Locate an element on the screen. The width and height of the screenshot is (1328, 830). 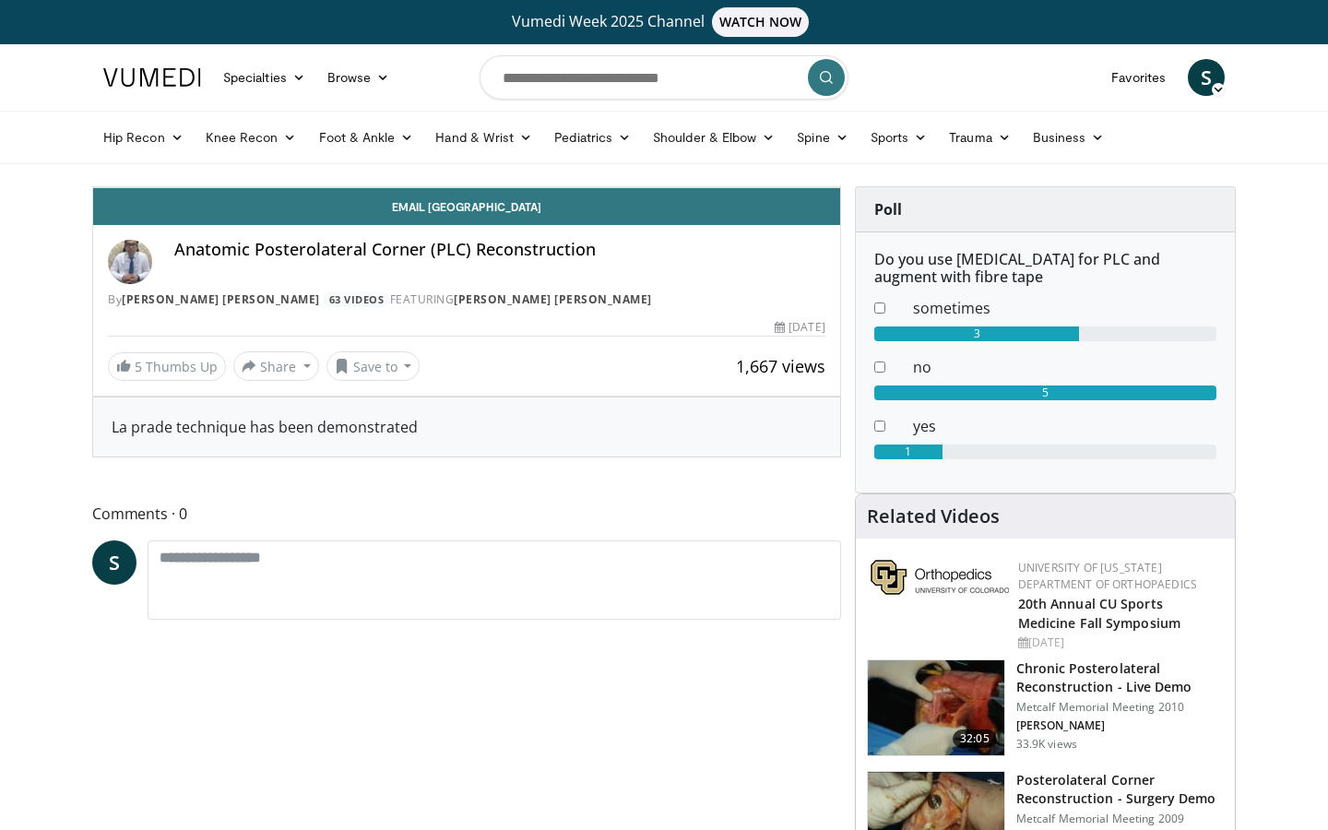
img: VuMedi Logo is located at coordinates (152, 77).